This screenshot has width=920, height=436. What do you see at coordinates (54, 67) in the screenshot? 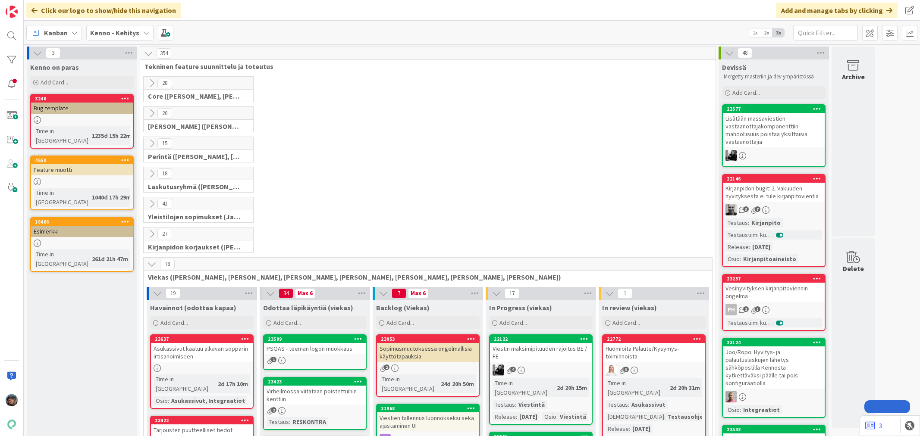
I see `span: Kenno on paras` at bounding box center [54, 67].